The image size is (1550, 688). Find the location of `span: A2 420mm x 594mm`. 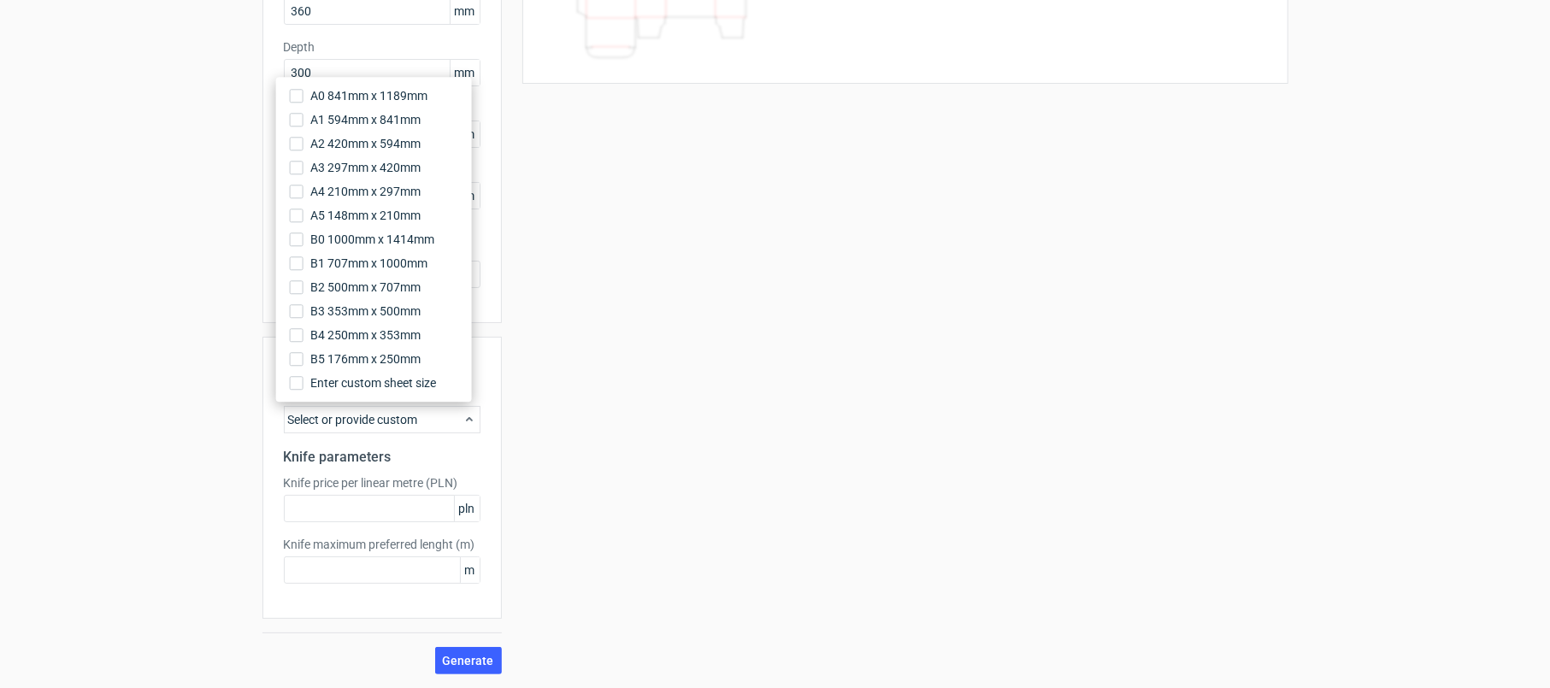

span: A2 420mm x 594mm is located at coordinates (365, 144).